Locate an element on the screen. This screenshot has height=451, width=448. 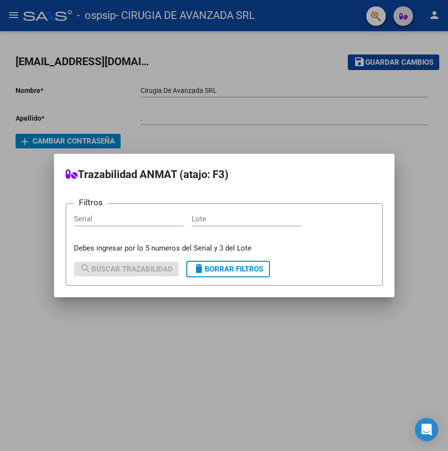
h3: Filtros is located at coordinates (91, 202).